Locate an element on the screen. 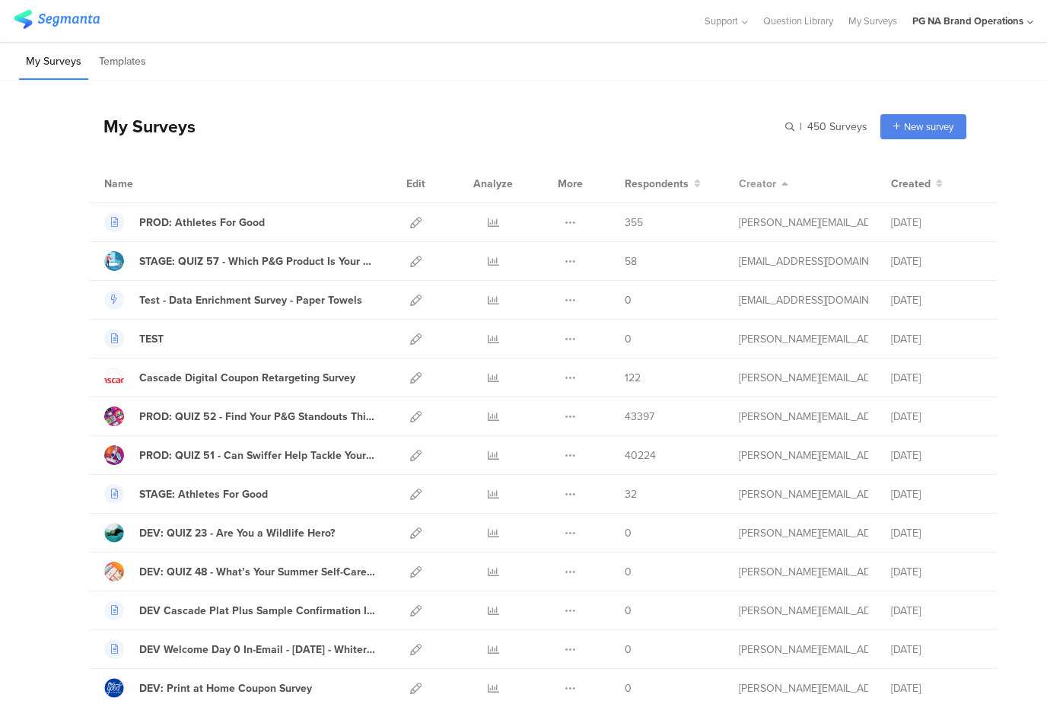 The width and height of the screenshot is (1047, 704). div: DEV Welcome Day 0 In-Email - Feb 2023 - Whiter teeth is located at coordinates (258, 649).